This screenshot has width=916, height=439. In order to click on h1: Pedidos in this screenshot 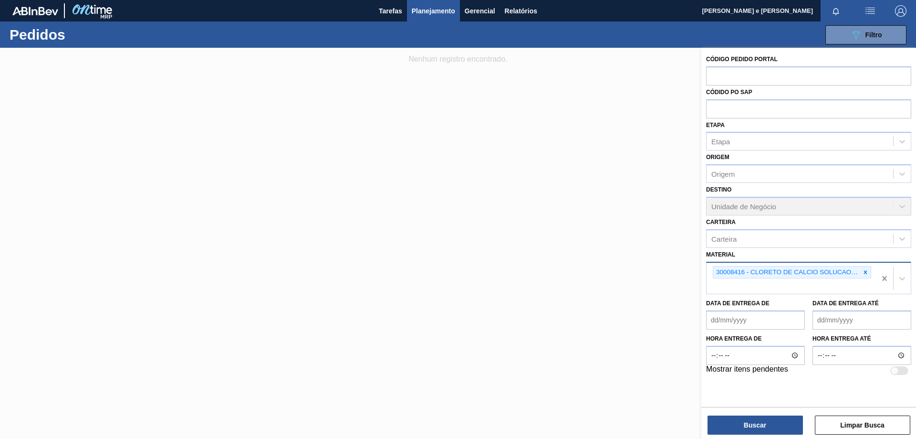, I will do `click(81, 34)`.